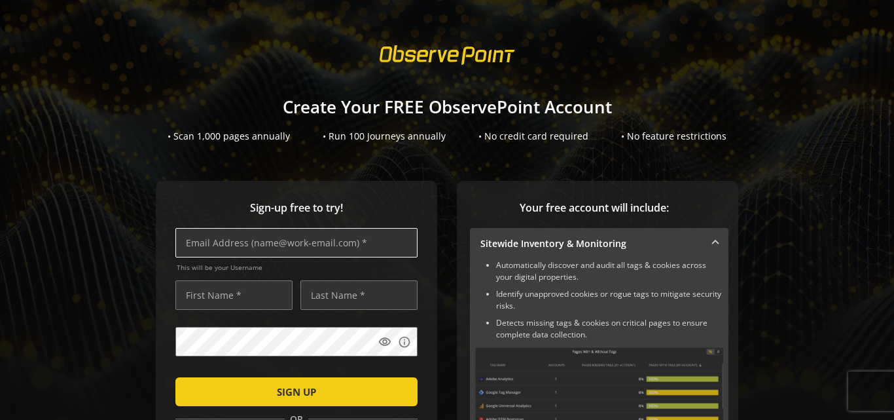  Describe the element at coordinates (404, 342) in the screenshot. I see `mat-icon: info` at that location.